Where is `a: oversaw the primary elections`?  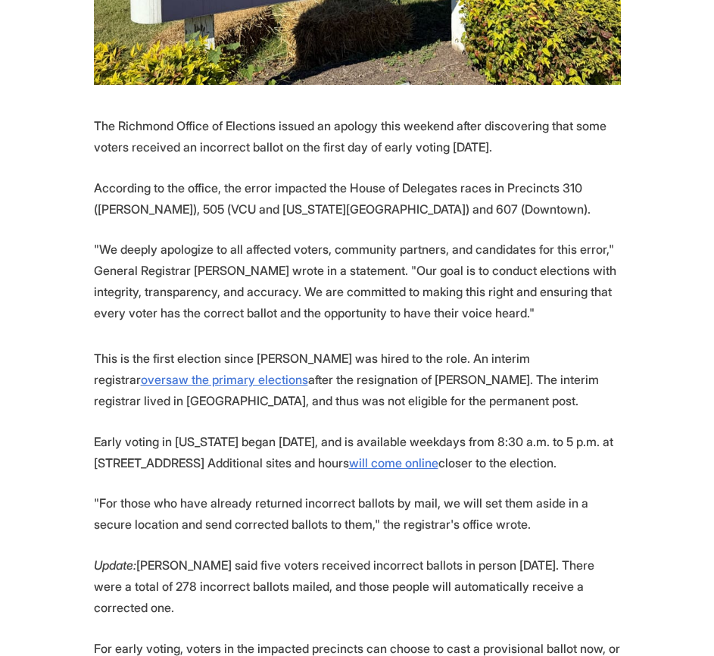
a: oversaw the primary elections is located at coordinates (224, 380).